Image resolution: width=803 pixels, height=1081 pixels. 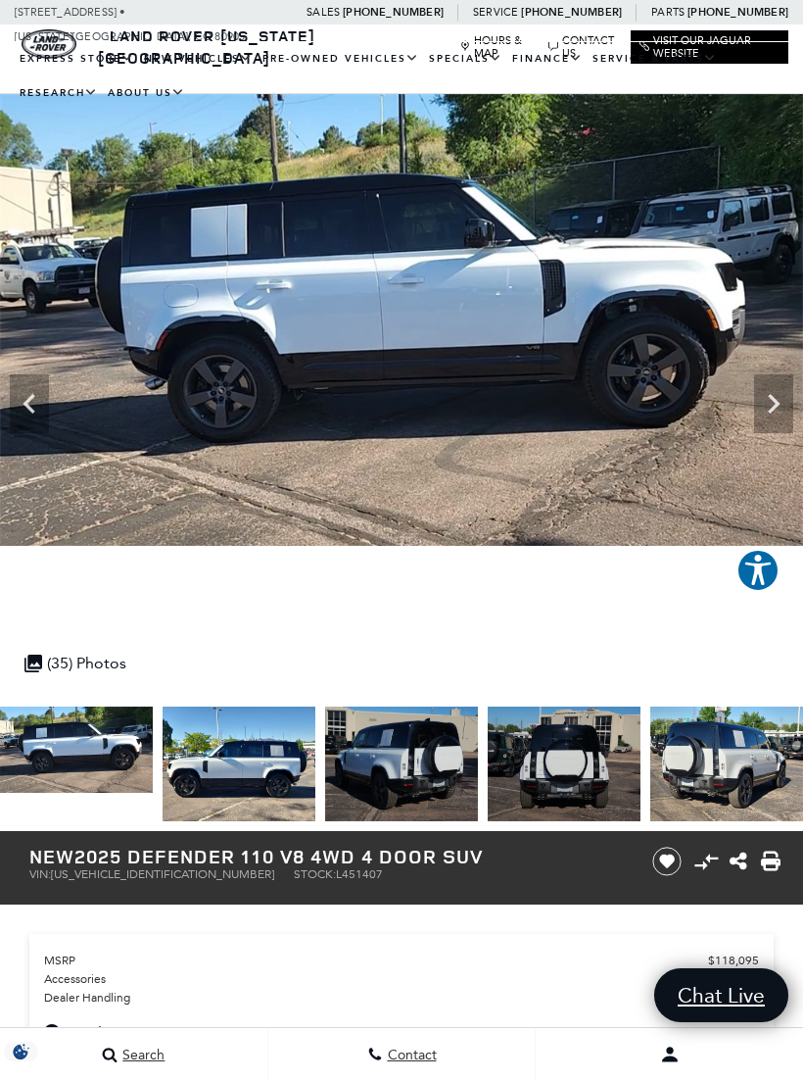 I want to click on span: L451407, so click(x=360, y=874).